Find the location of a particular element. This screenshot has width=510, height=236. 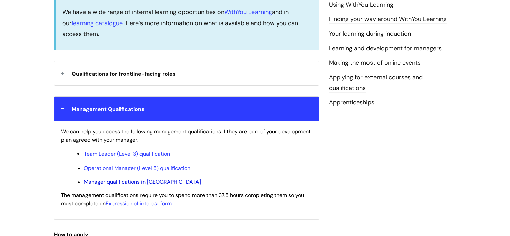

a: Finding your way around WithYou Learning is located at coordinates (388, 19).